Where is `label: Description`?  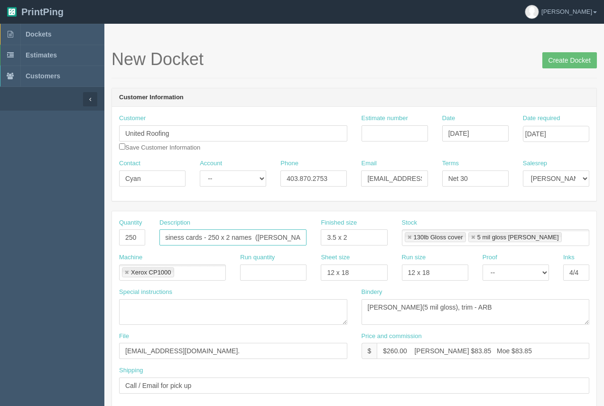
label: Description is located at coordinates (175, 223).